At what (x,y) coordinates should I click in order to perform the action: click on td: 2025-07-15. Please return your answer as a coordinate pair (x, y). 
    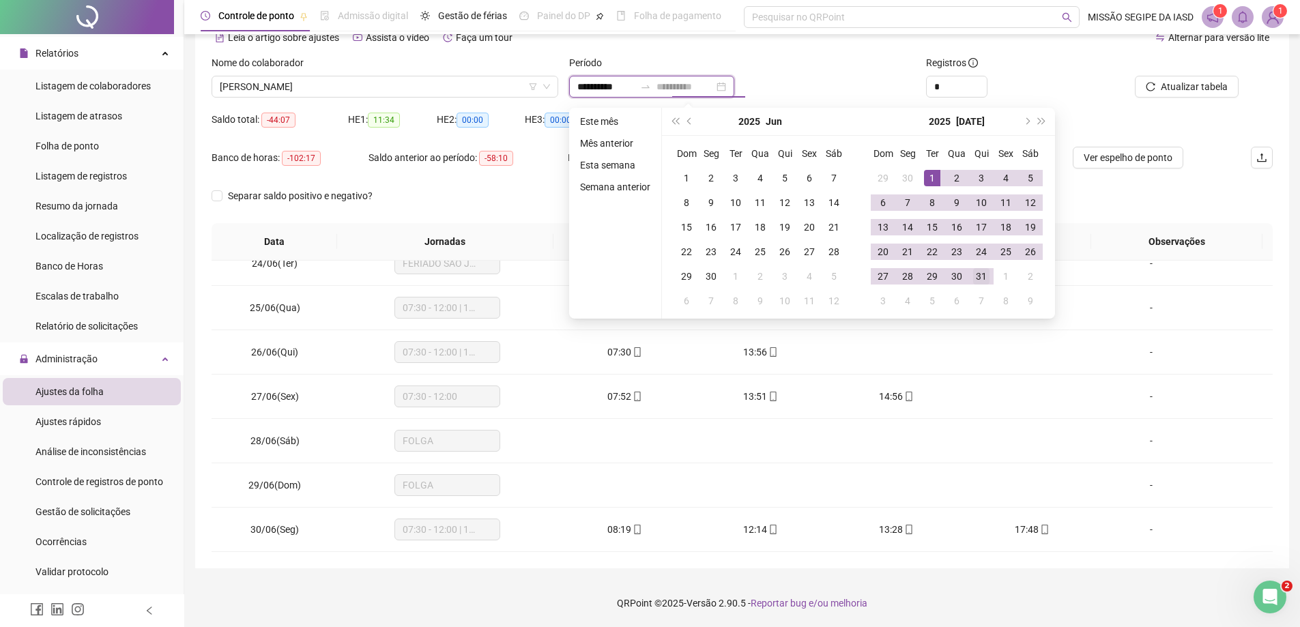
    Looking at the image, I should click on (932, 227).